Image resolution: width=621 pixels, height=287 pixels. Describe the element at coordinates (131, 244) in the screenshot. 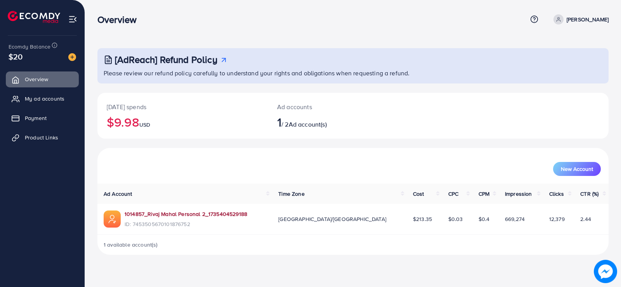

I see `span: 1 available account(s)` at that location.